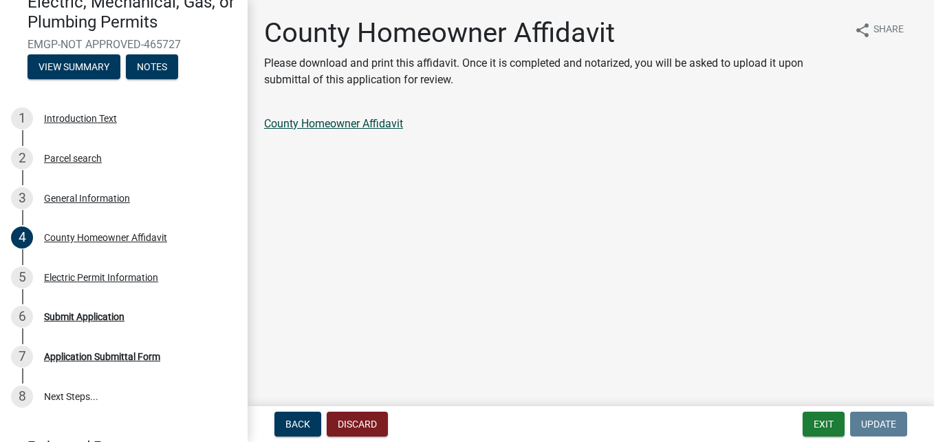 Image resolution: width=934 pixels, height=442 pixels. I want to click on div: Electric Permit Information, so click(101, 277).